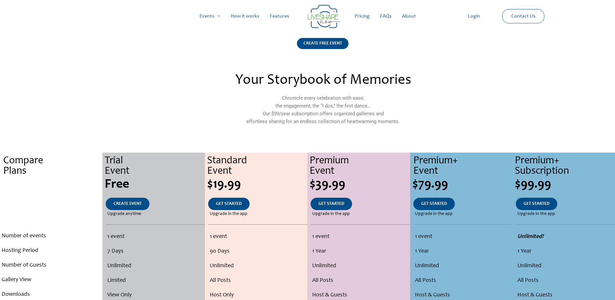  What do you see at coordinates (323, 47) in the screenshot?
I see `a: CREATE FREE EVENT` at bounding box center [323, 47].